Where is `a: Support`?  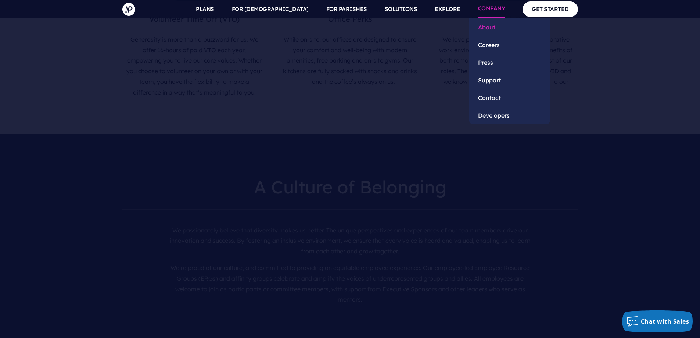
a: Support is located at coordinates (510, 80).